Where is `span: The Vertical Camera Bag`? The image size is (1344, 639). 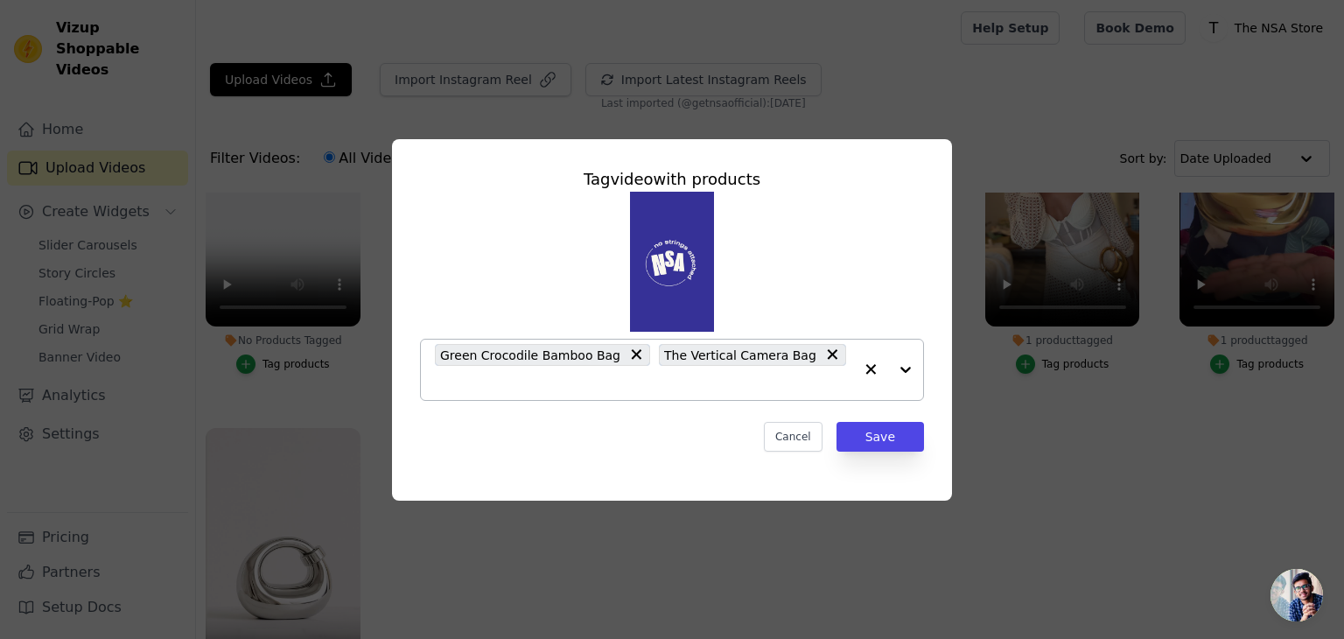 span: The Vertical Camera Bag is located at coordinates (740, 354).